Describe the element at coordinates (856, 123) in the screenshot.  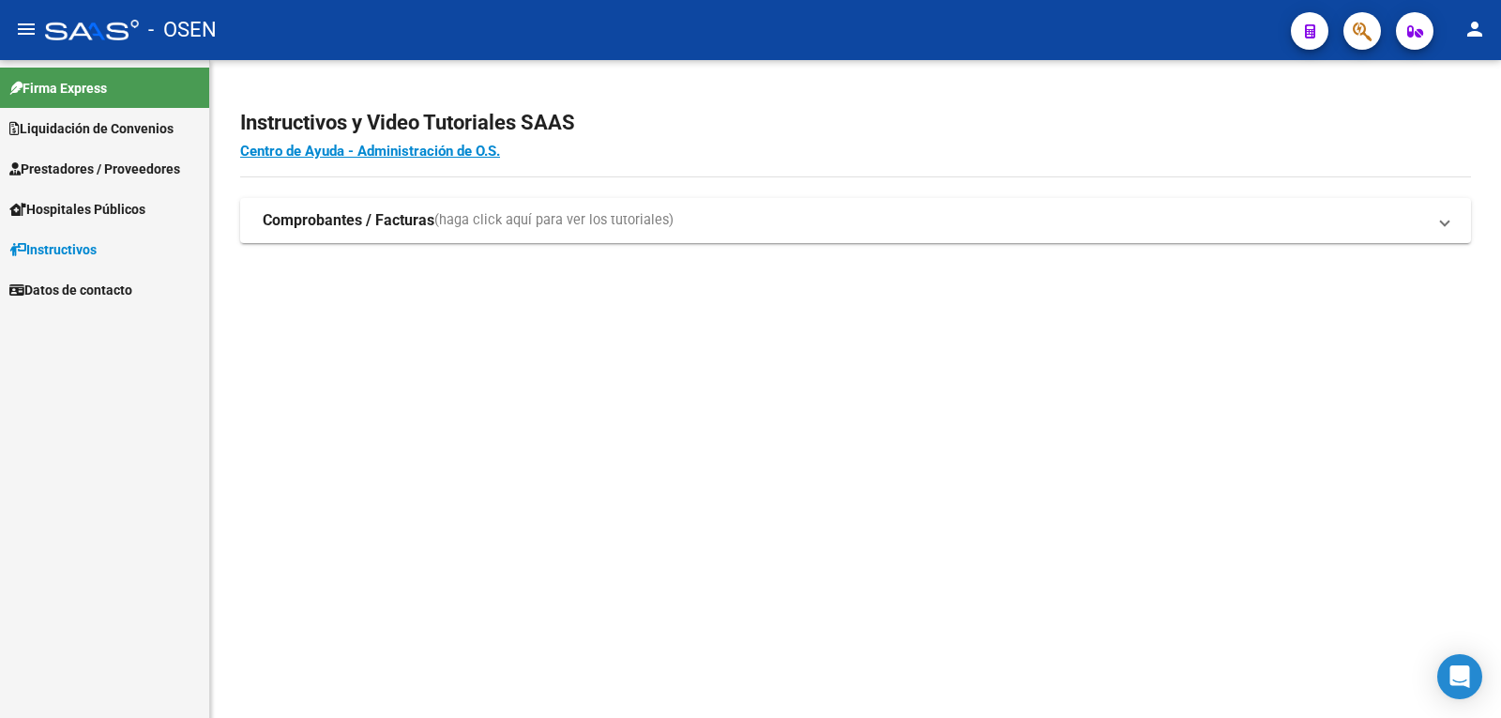
I see `h2: Instructivos y Video Tutoriales SAAS` at that location.